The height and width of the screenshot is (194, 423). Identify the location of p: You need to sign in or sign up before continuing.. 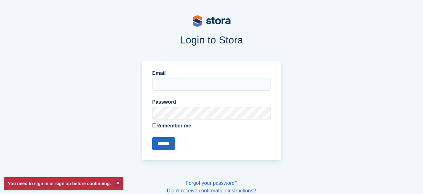
(64, 183).